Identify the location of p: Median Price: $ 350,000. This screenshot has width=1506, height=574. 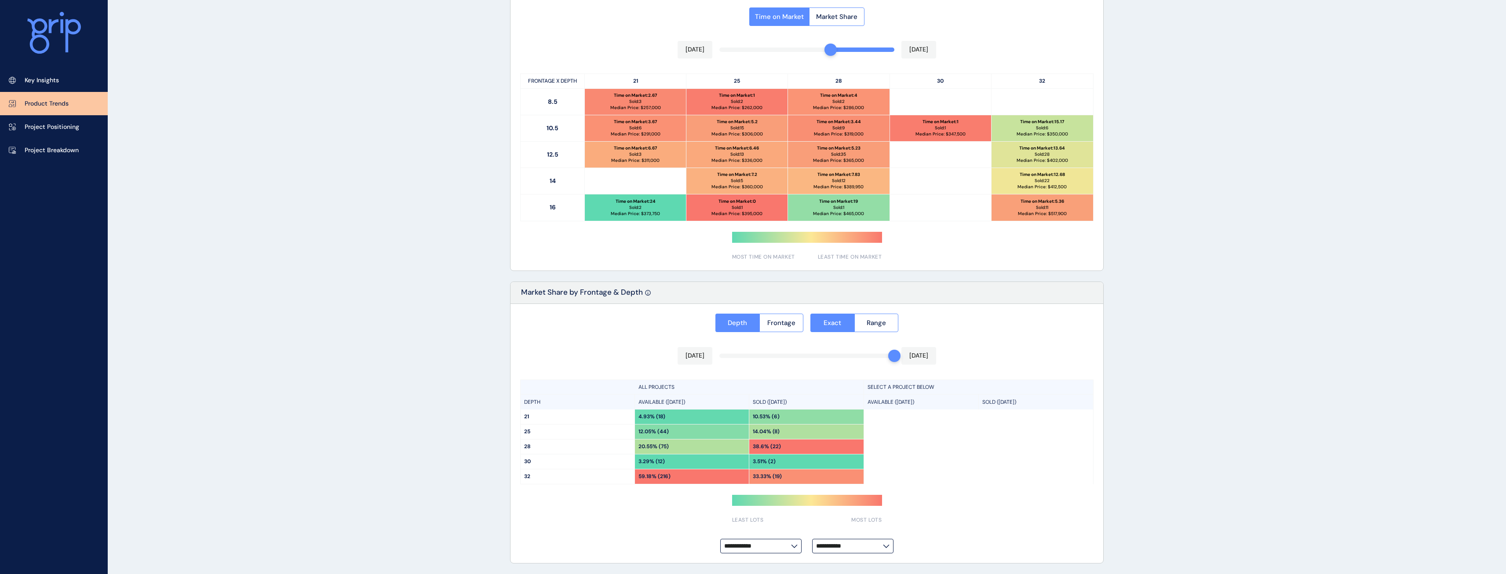
(1042, 134).